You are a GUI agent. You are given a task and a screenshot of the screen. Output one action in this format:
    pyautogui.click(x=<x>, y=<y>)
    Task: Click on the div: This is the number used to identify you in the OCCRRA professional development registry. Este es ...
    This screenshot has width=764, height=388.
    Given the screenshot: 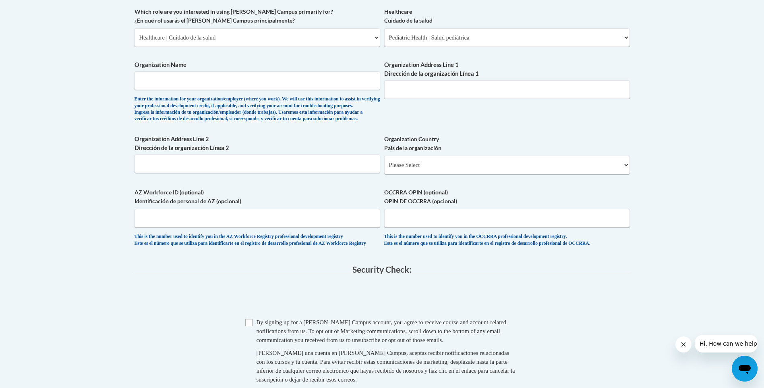 What is the action you would take?
    pyautogui.click(x=507, y=240)
    